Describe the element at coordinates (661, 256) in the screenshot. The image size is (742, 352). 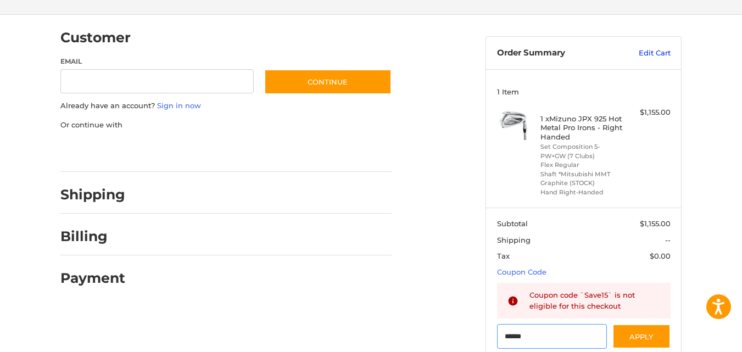
I see `span: $0.00` at that location.